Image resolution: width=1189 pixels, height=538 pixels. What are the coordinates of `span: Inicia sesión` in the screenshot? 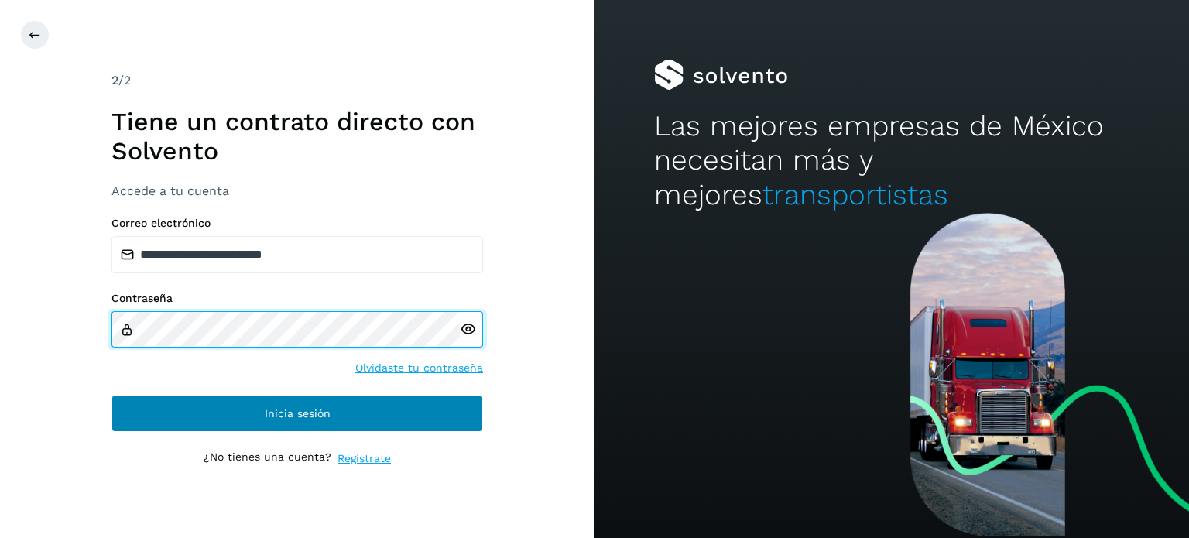 It's located at (297, 413).